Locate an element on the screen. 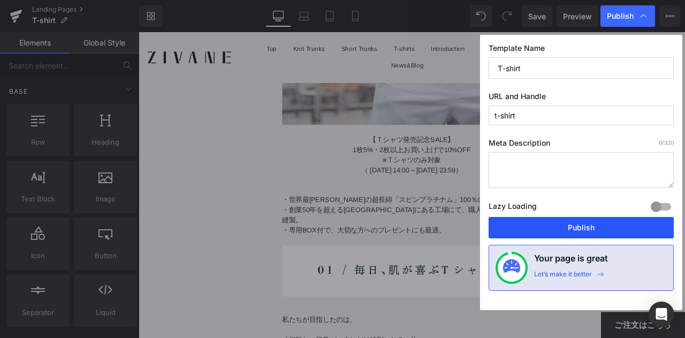  div: ・専用BOX付で、大切な方へのプレゼントにも最適。 is located at coordinates (324, 234).